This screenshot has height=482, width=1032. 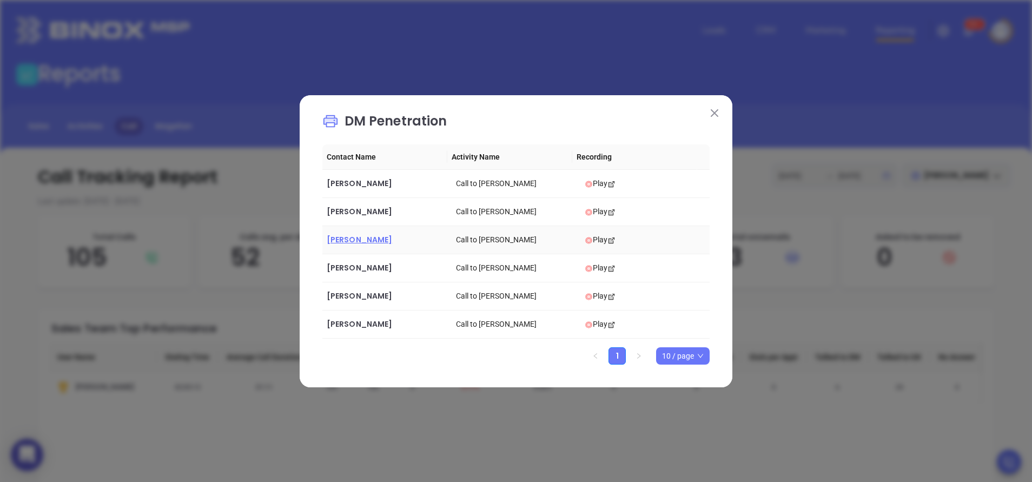 What do you see at coordinates (639, 356) in the screenshot?
I see `span: right` at bounding box center [639, 356].